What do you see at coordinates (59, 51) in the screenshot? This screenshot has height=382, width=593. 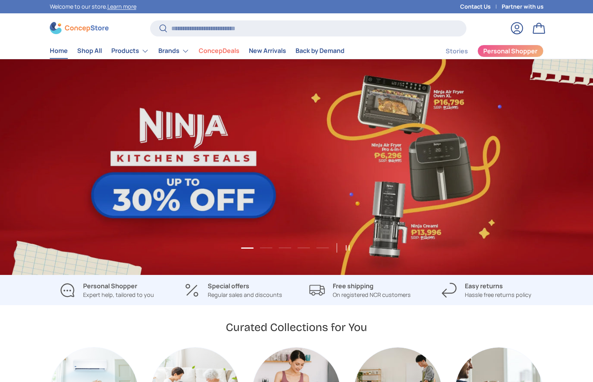 I see `a: Home` at bounding box center [59, 51].